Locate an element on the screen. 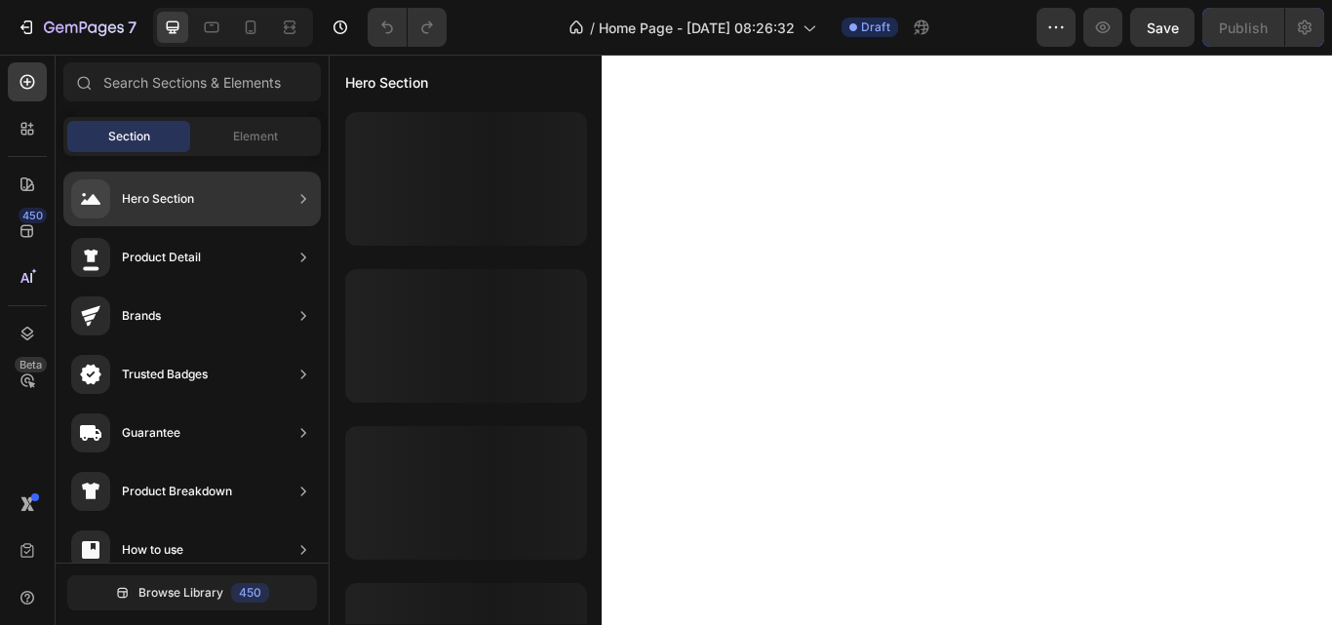 The image size is (1332, 625). p: 7 is located at coordinates (132, 27).